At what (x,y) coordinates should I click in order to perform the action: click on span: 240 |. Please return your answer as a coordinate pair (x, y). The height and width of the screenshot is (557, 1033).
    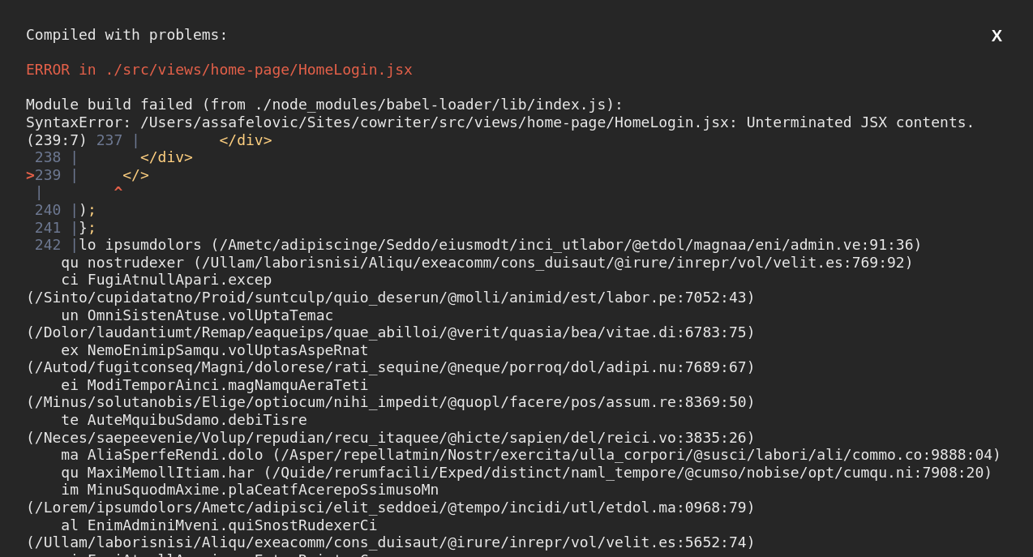
    Looking at the image, I should click on (57, 209).